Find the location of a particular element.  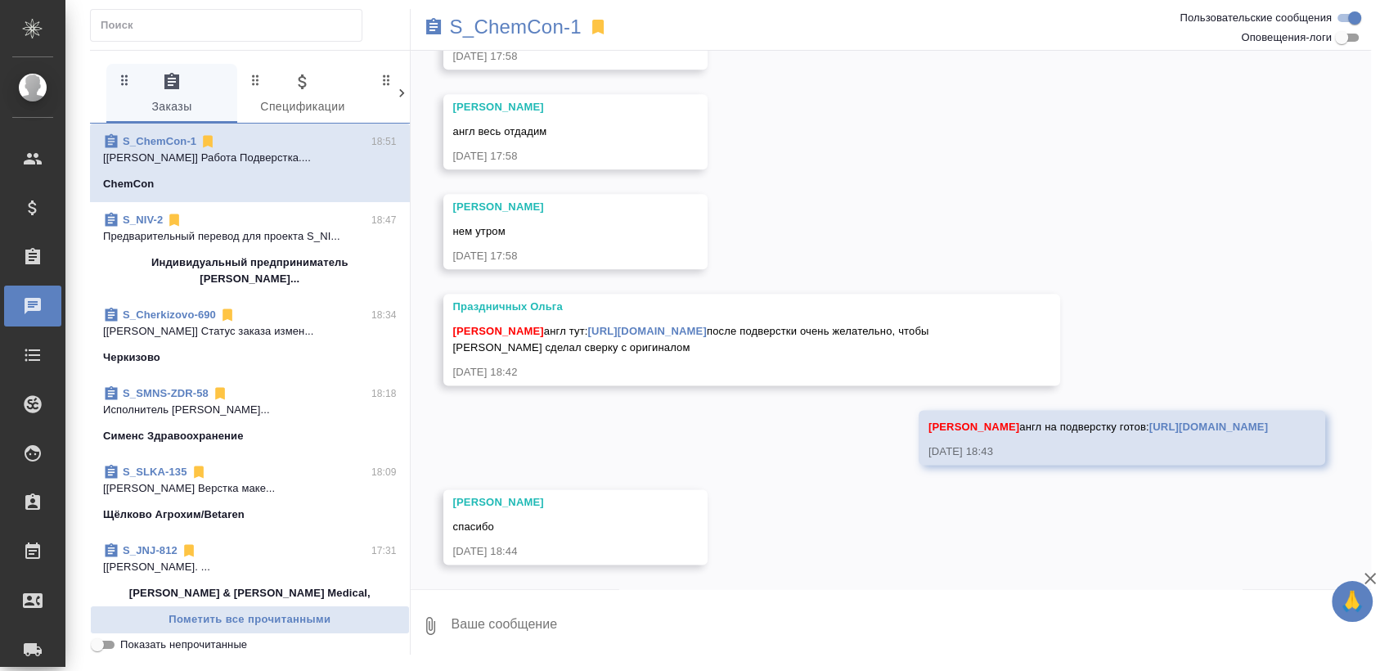

span: англ весь отдадим is located at coordinates (500, 131).